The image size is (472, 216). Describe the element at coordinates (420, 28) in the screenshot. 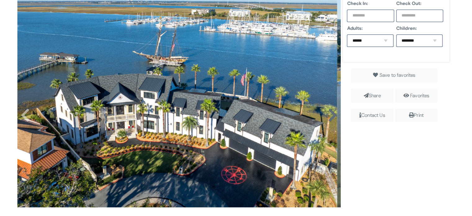

I see `label: Children:` at that location.